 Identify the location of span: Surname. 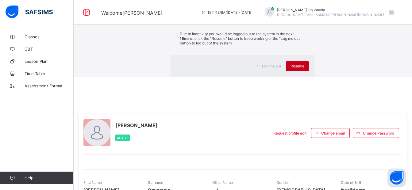
(155, 182).